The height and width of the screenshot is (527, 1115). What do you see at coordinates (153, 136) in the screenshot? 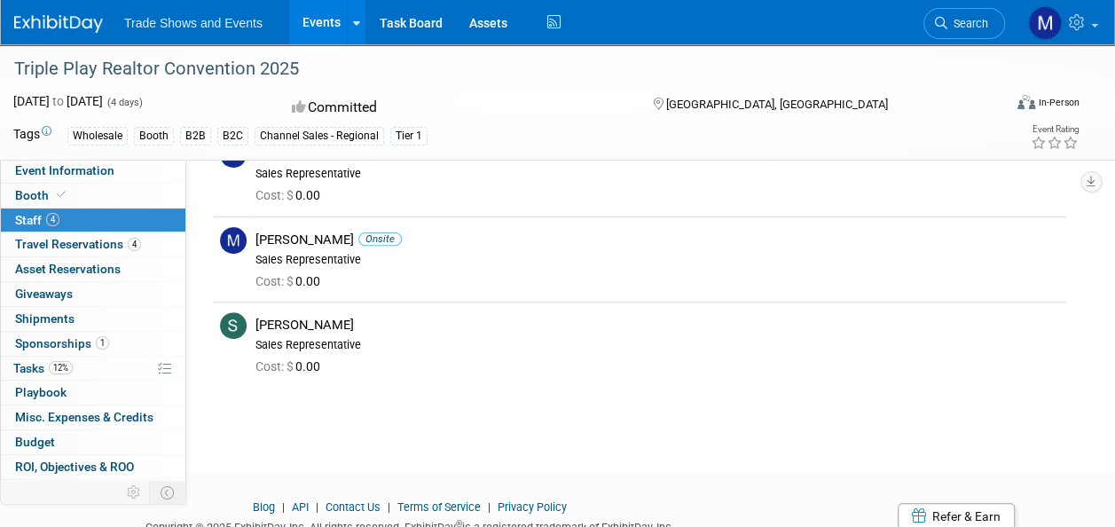
I see `div: Booth` at bounding box center [153, 136].